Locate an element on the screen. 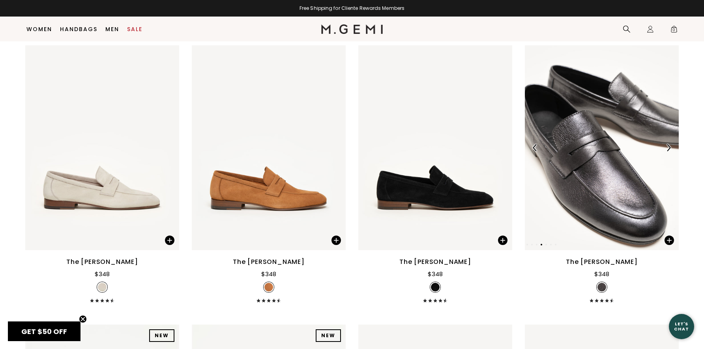  span: 0 is located at coordinates (674, 31).